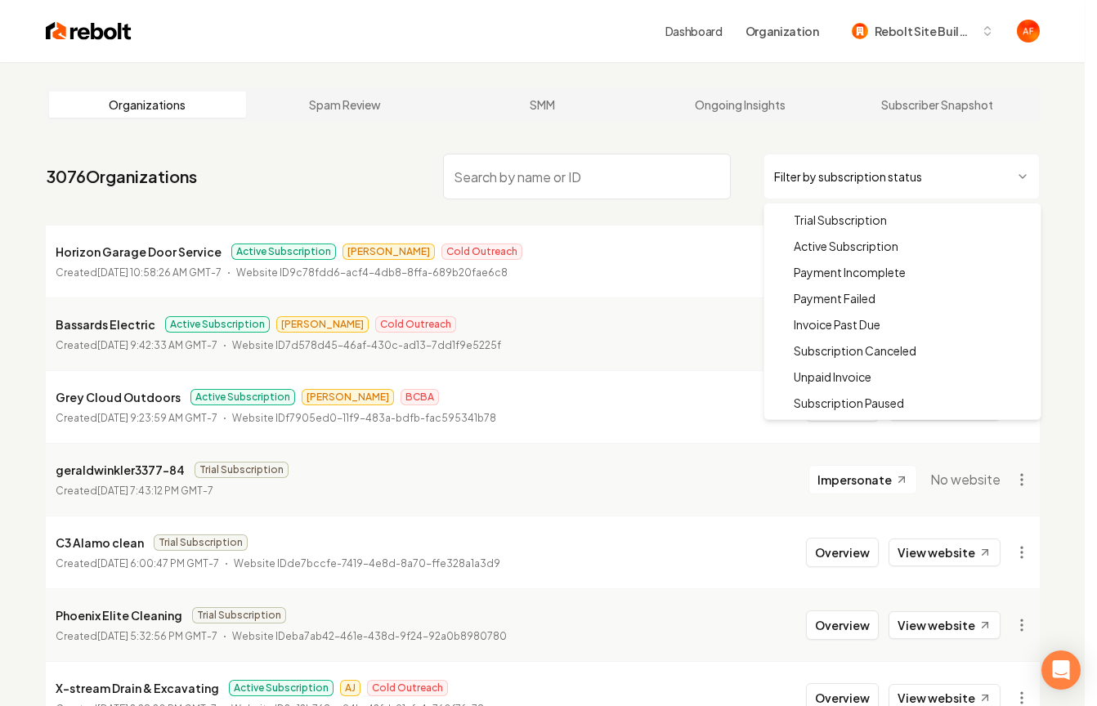 The width and height of the screenshot is (1097, 706). I want to click on span: Subscription Paused, so click(849, 403).